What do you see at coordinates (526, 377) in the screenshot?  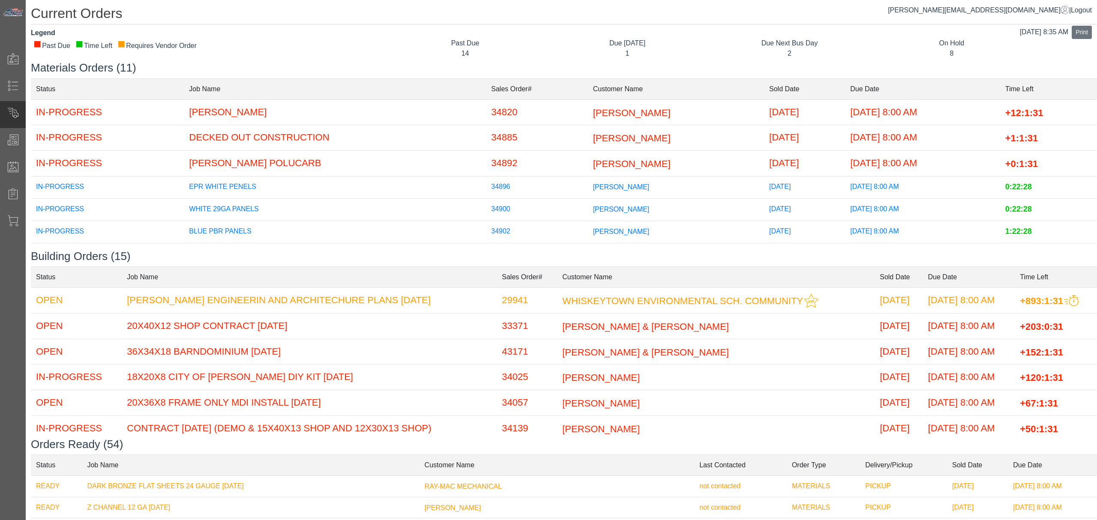 I see `td: 34025` at bounding box center [526, 377].